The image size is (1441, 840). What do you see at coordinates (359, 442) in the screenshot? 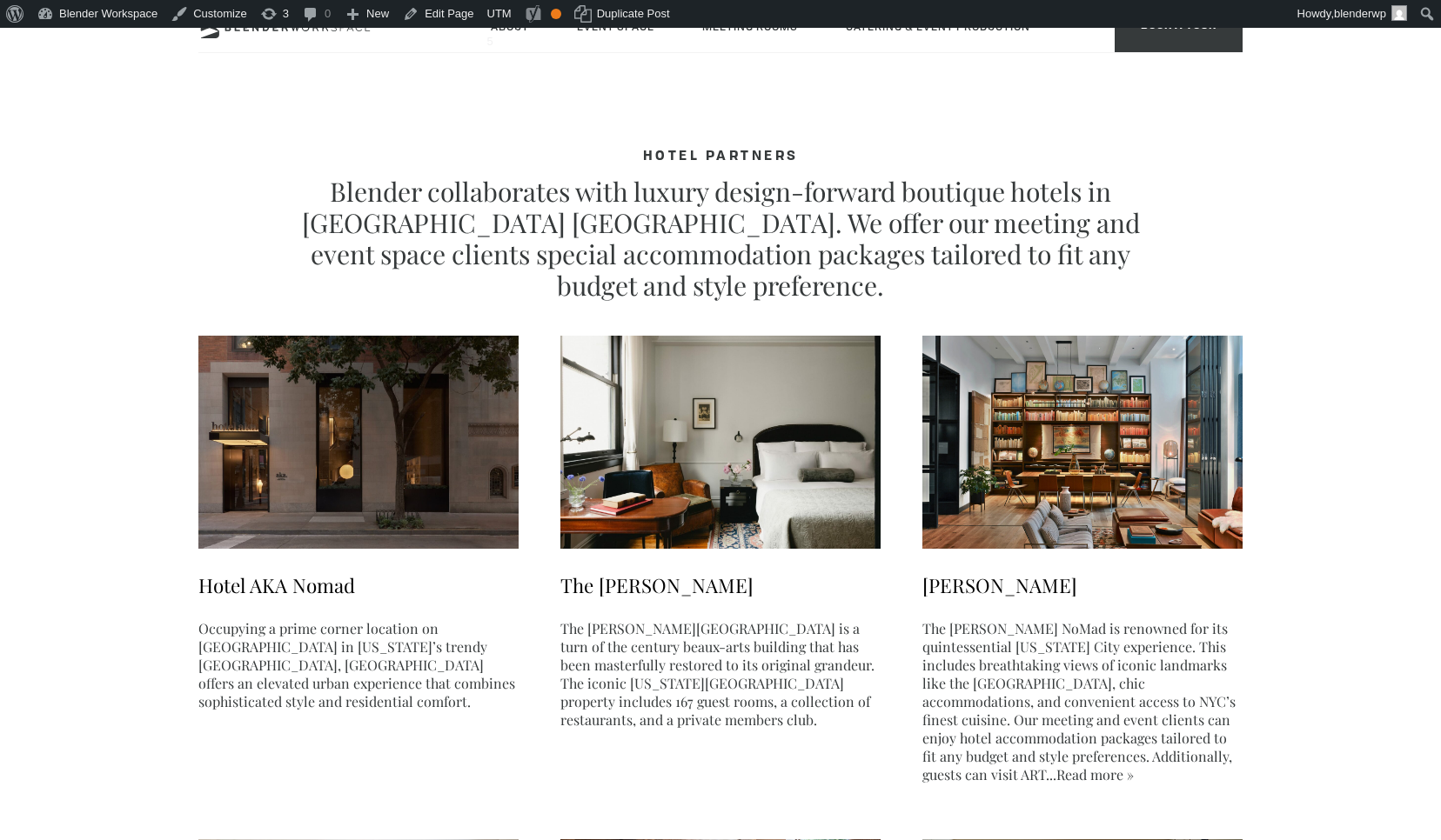
I see `img: aka-nomad-01-1300x867.jpg` at bounding box center [359, 442].